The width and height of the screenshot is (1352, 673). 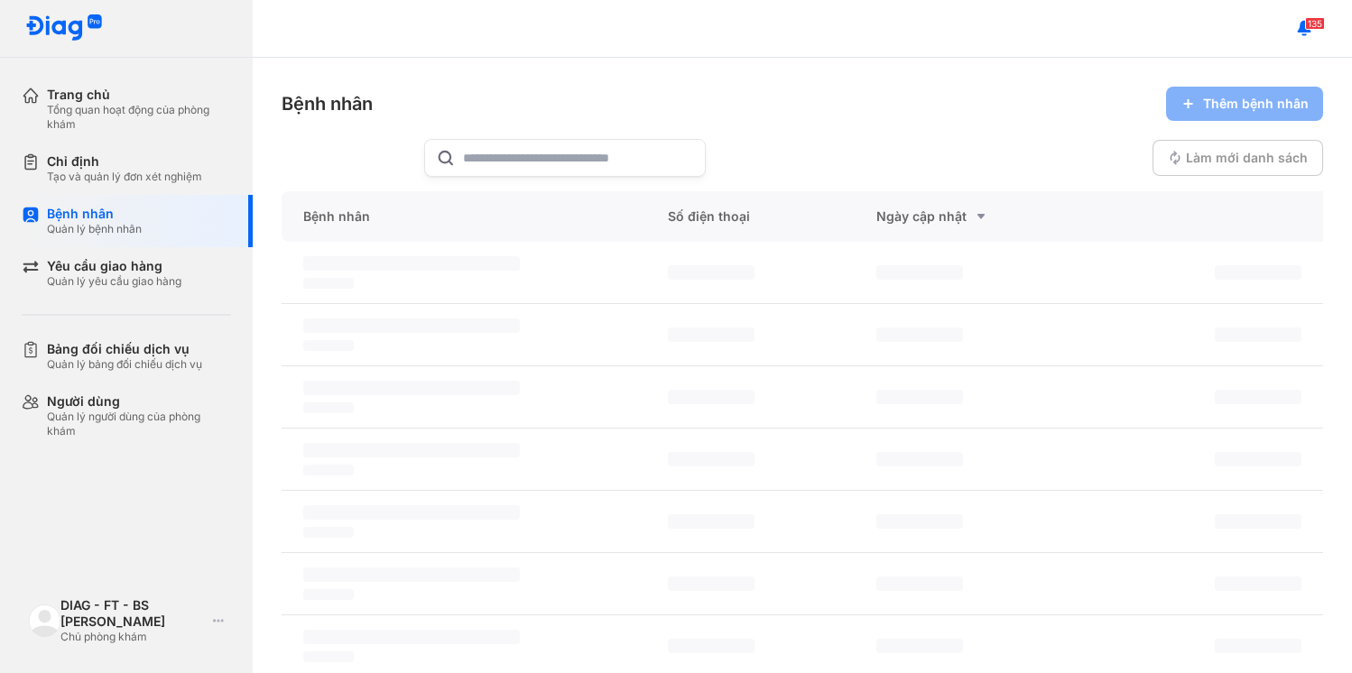 I want to click on div: Tổng quan hoạt động của phòng khám, so click(x=139, y=117).